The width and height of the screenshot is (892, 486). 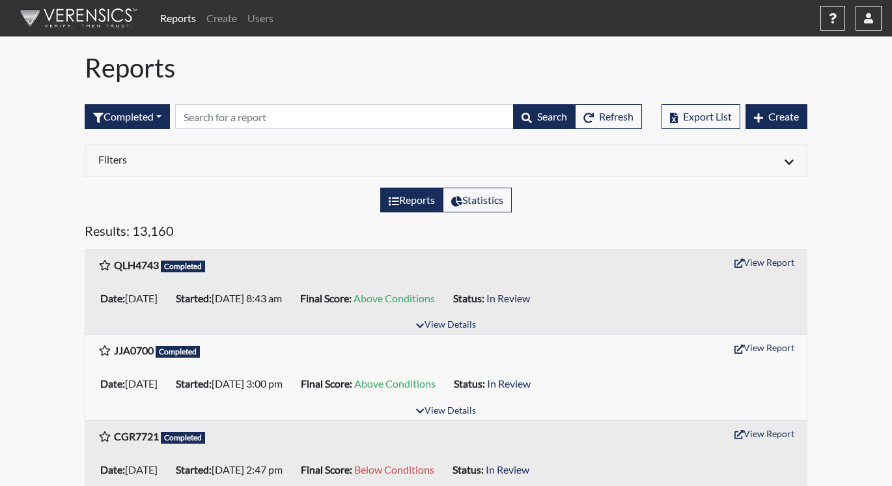 I want to click on div: Filter by interview status, so click(x=127, y=117).